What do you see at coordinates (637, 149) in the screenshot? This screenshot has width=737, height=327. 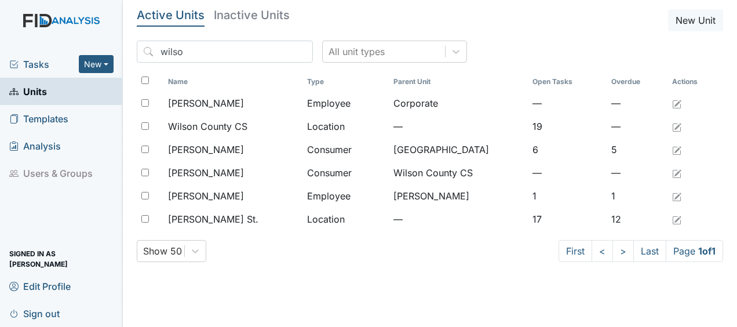 I see `td: 5` at bounding box center [637, 149].